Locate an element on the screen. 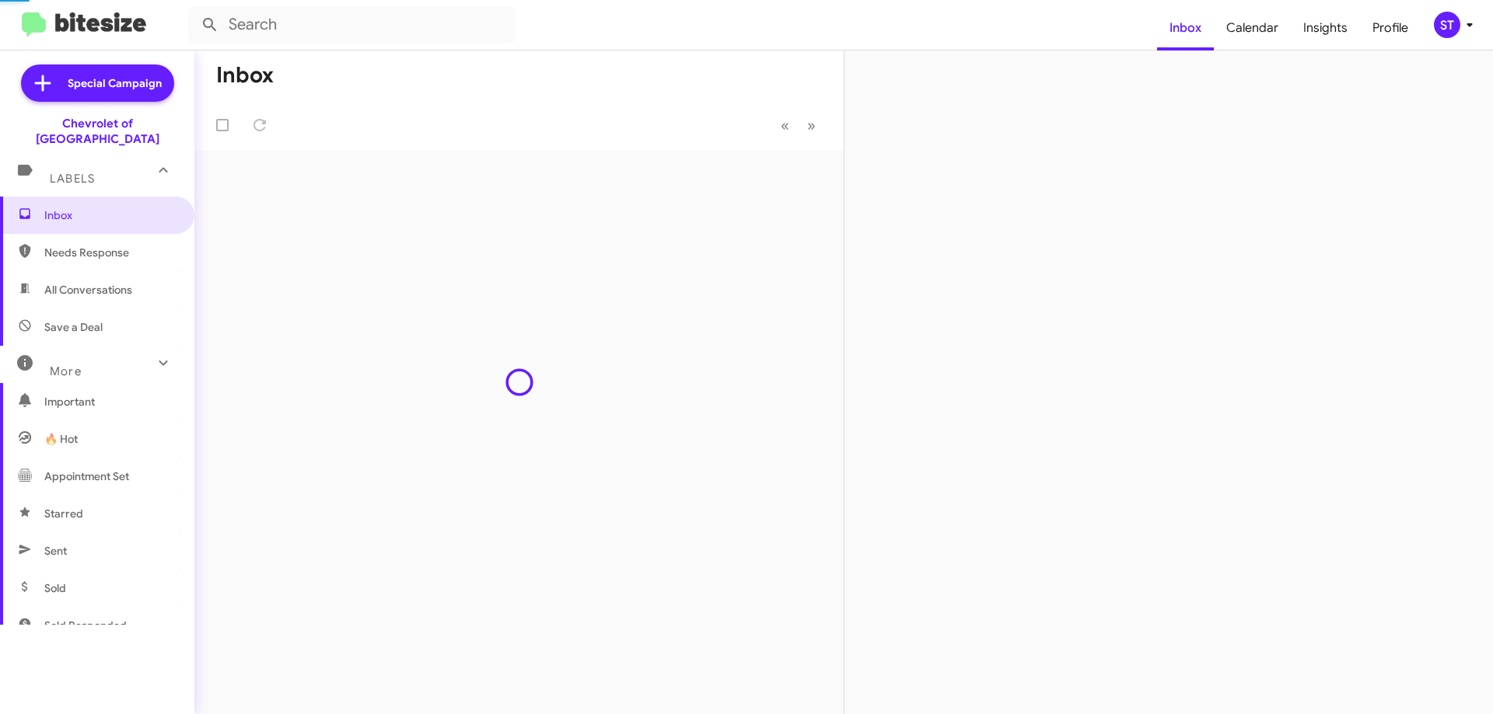  a: Inbox is located at coordinates (1185, 28).